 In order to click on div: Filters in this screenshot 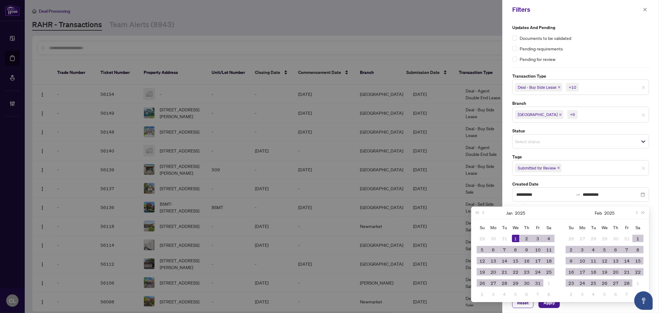, I will do `click(577, 10)`.